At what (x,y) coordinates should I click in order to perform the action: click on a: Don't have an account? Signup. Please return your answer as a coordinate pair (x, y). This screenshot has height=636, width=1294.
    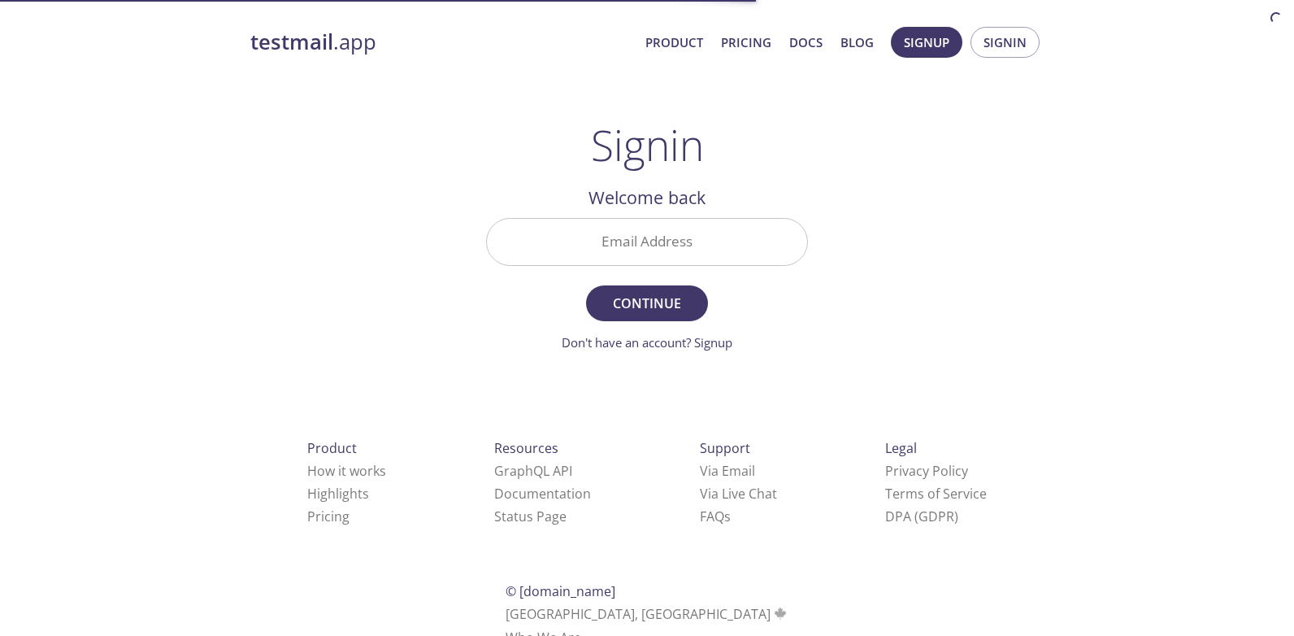
    Looking at the image, I should click on (647, 342).